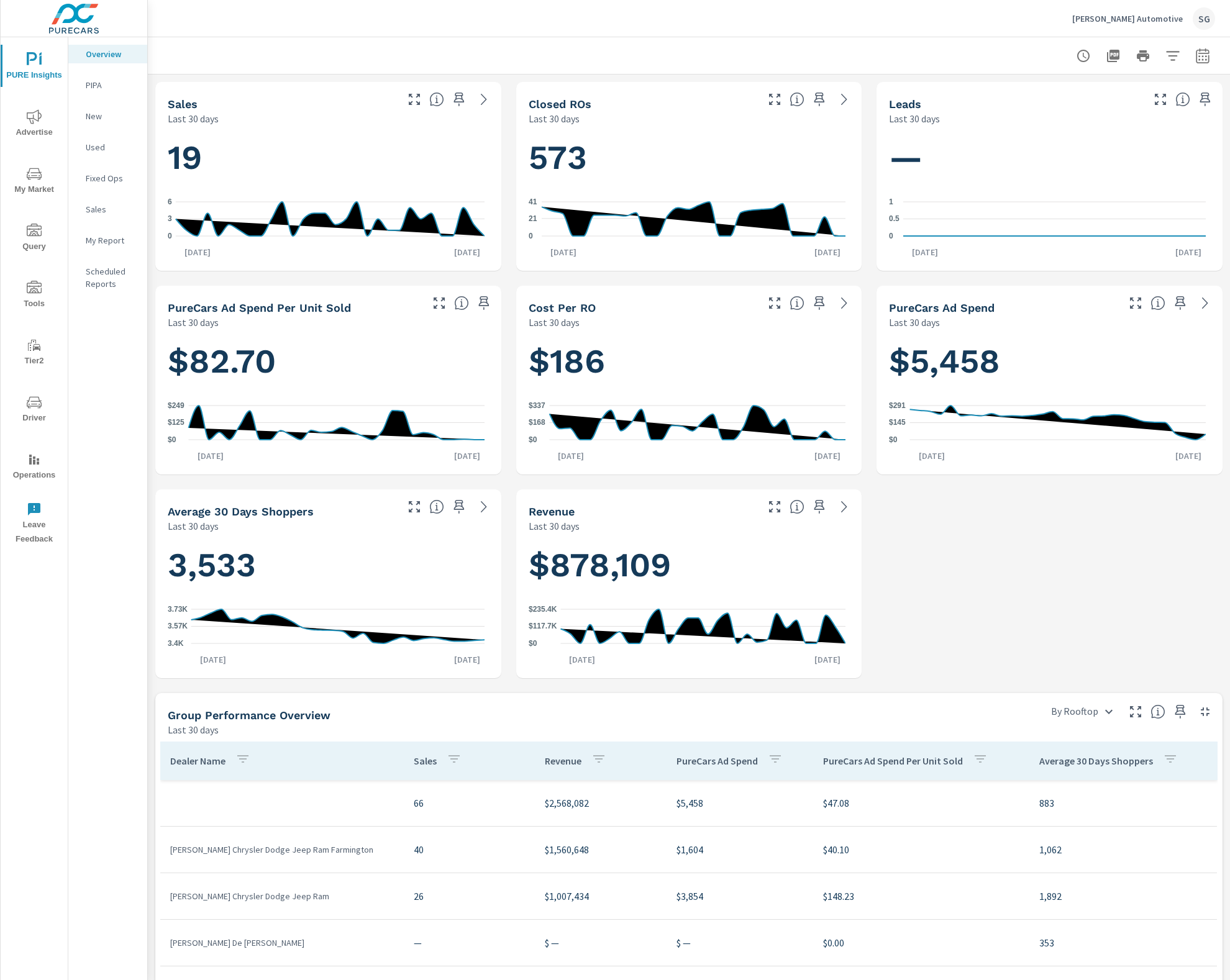 This screenshot has width=1230, height=980. What do you see at coordinates (797, 99) in the screenshot?
I see `span: Number of Repair Orders Closed by the selected dealership group over the selected time range. [So...` at bounding box center [797, 99].